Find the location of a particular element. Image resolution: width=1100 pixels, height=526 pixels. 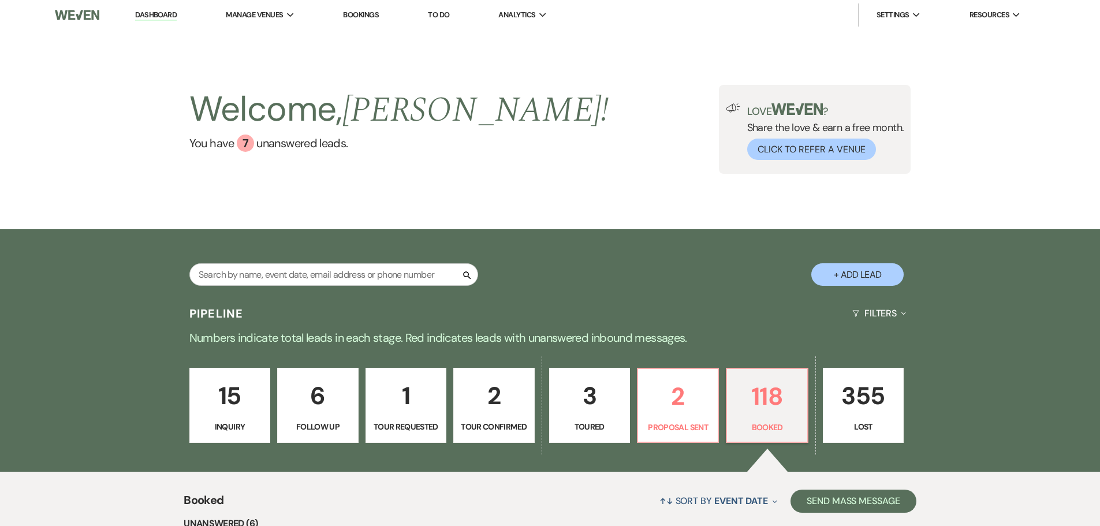

p: Toured is located at coordinates (589, 427).